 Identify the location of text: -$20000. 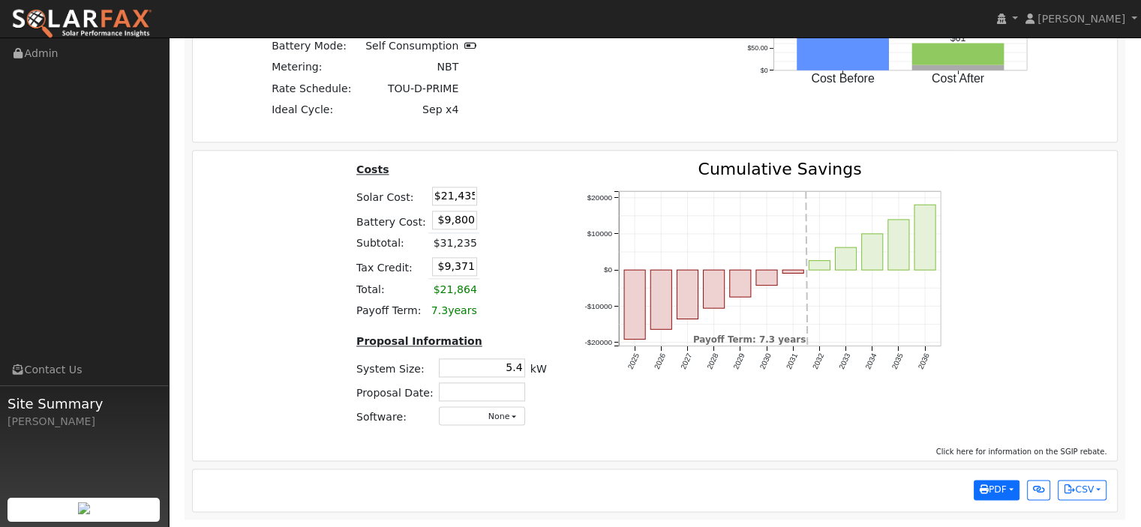
(598, 341).